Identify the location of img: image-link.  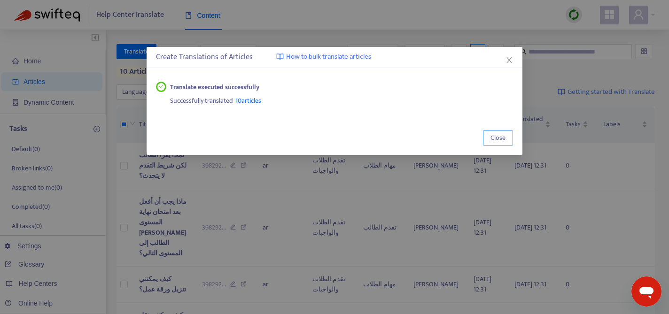
(280, 57).